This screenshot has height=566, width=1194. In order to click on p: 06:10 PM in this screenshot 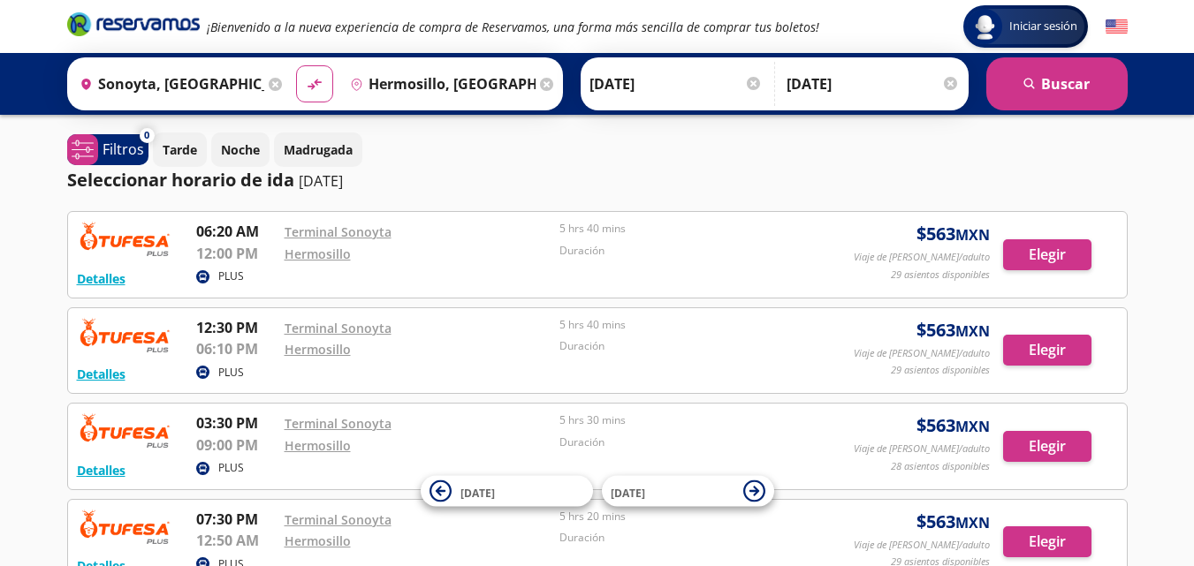, I will do `click(236, 349)`.